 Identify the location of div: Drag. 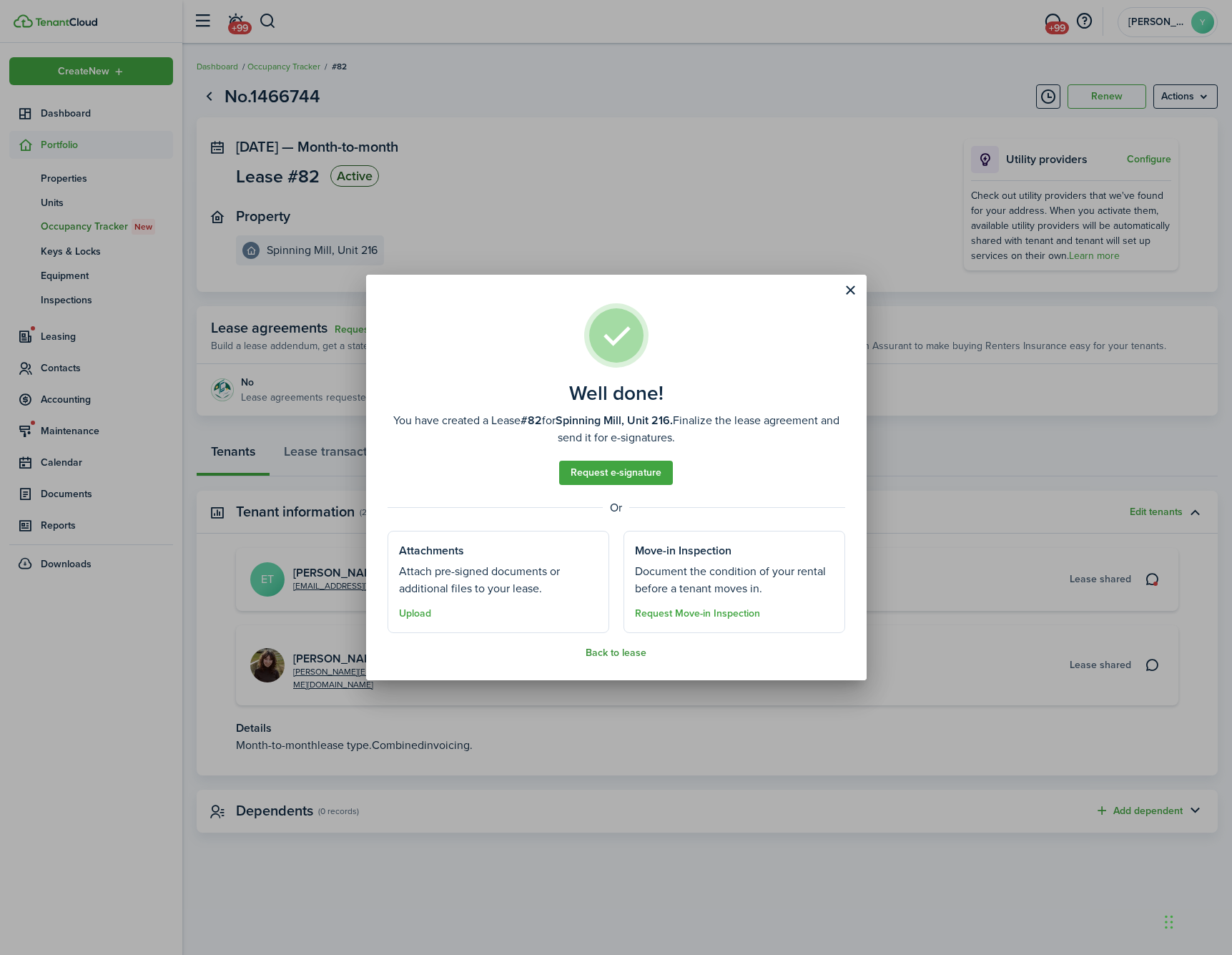
(1170, 922).